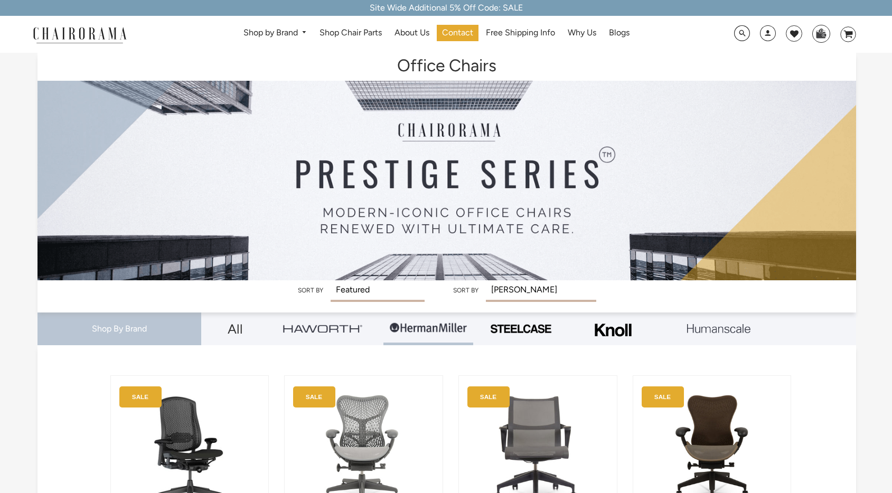  What do you see at coordinates (719, 329) in the screenshot?
I see `img: Layer_1_1.png` at bounding box center [719, 329].